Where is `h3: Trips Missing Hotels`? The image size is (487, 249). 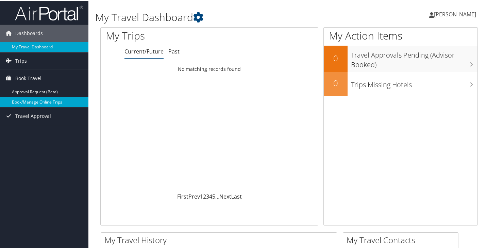 h3: Trips Missing Hotels is located at coordinates (414, 82).